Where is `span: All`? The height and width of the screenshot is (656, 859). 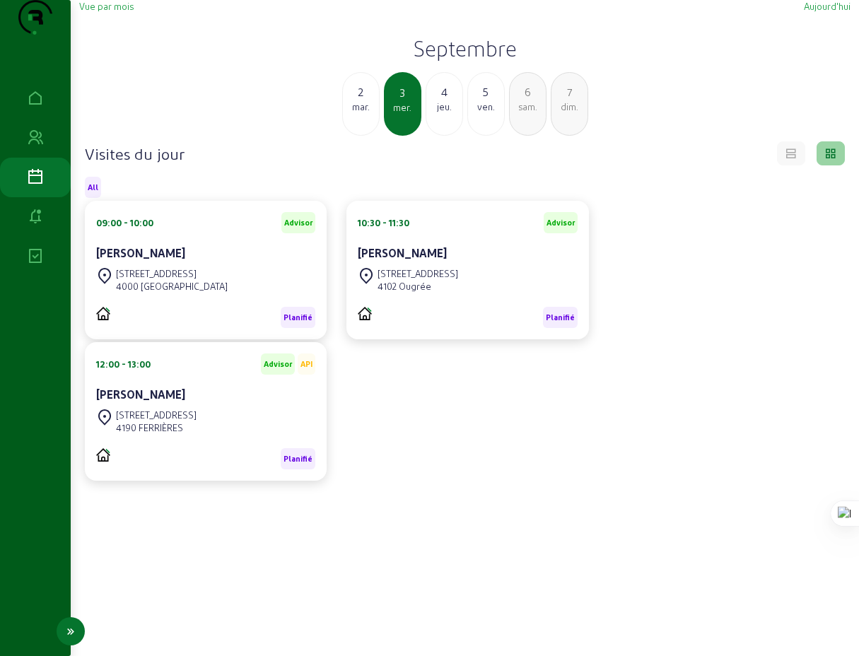
span: All is located at coordinates (93, 187).